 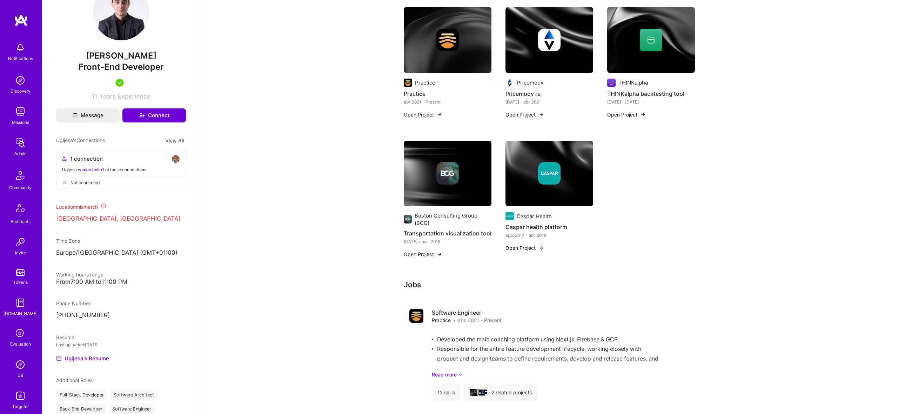 I want to click on span: Ugljesa's Connections, so click(x=80, y=140).